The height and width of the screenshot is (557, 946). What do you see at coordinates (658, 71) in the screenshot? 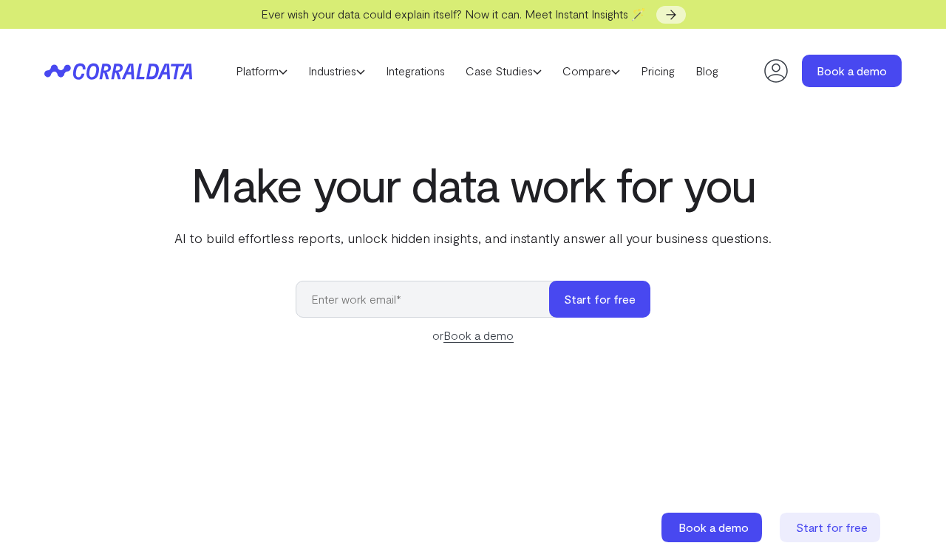
I see `a: Pricing` at bounding box center [658, 71].